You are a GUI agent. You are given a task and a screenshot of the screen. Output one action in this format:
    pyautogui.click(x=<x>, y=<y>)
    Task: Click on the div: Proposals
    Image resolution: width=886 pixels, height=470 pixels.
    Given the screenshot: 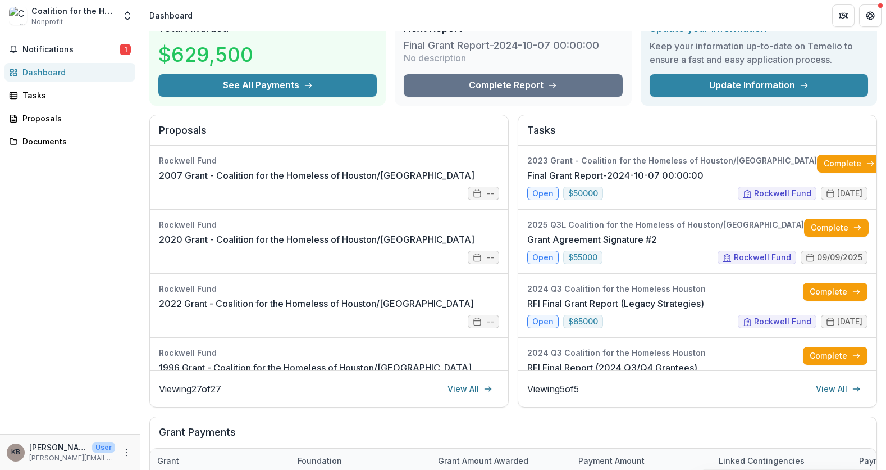 What is the action you would take?
    pyautogui.click(x=74, y=118)
    